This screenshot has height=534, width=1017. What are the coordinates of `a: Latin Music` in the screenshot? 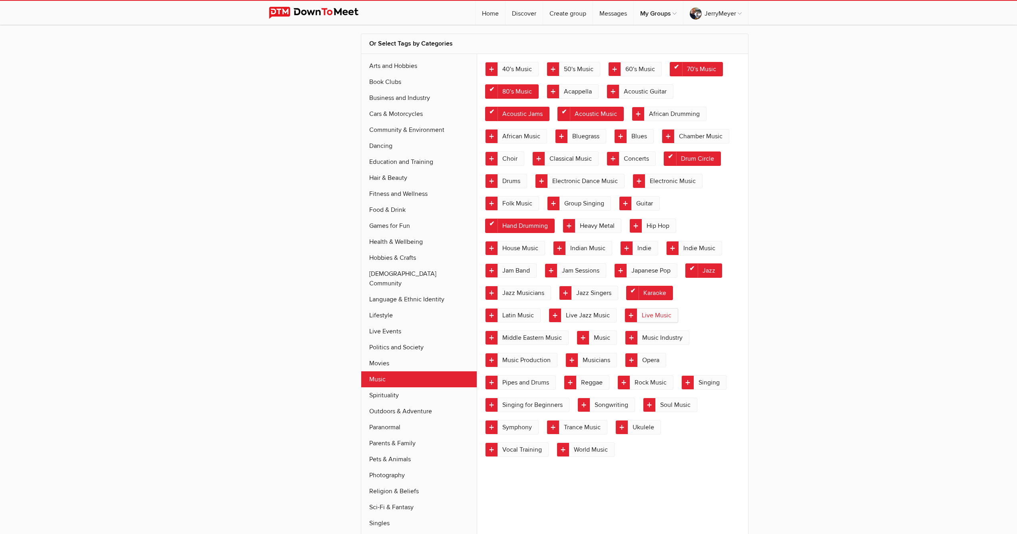 It's located at (513, 315).